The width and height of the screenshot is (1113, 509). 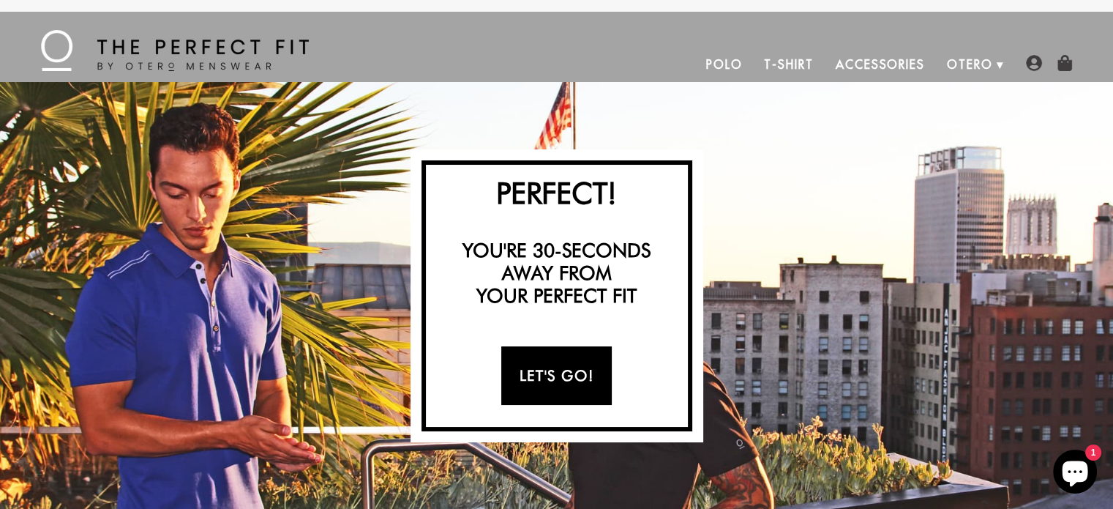 I want to click on img: user-account-icon.png, so click(x=1034, y=63).